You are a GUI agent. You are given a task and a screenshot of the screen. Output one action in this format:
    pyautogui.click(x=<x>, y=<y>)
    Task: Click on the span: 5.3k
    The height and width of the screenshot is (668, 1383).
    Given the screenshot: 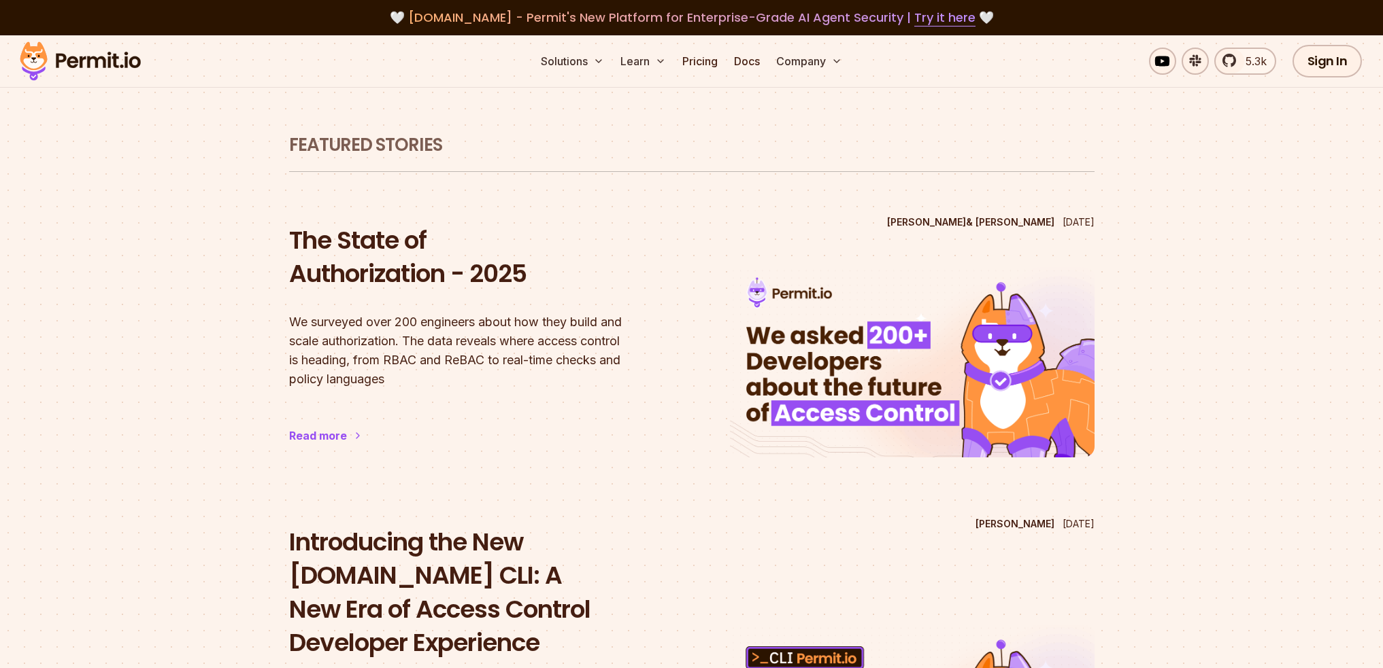 What is the action you would take?
    pyautogui.click(x=1251, y=61)
    